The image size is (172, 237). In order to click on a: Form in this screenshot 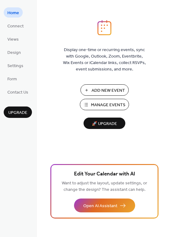, I will do `click(12, 79)`.